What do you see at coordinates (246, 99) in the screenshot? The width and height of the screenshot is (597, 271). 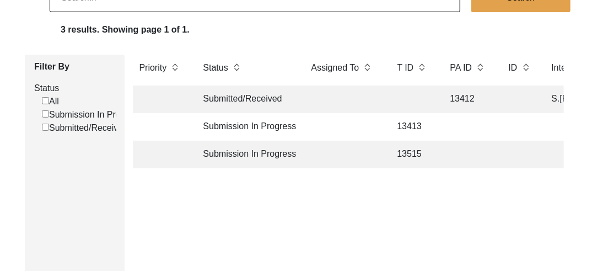 I see `td: Submitted/Received` at bounding box center [246, 99].